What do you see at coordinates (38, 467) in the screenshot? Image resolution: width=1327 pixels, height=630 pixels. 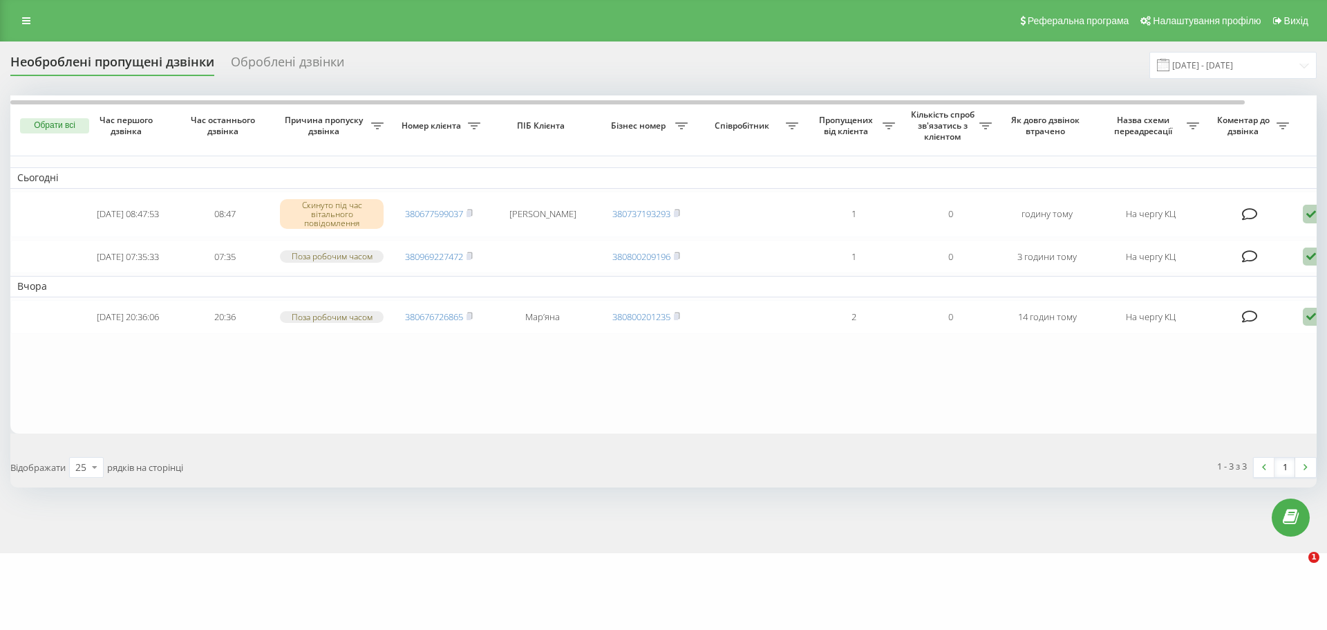 I see `span: Відображати` at bounding box center [38, 467].